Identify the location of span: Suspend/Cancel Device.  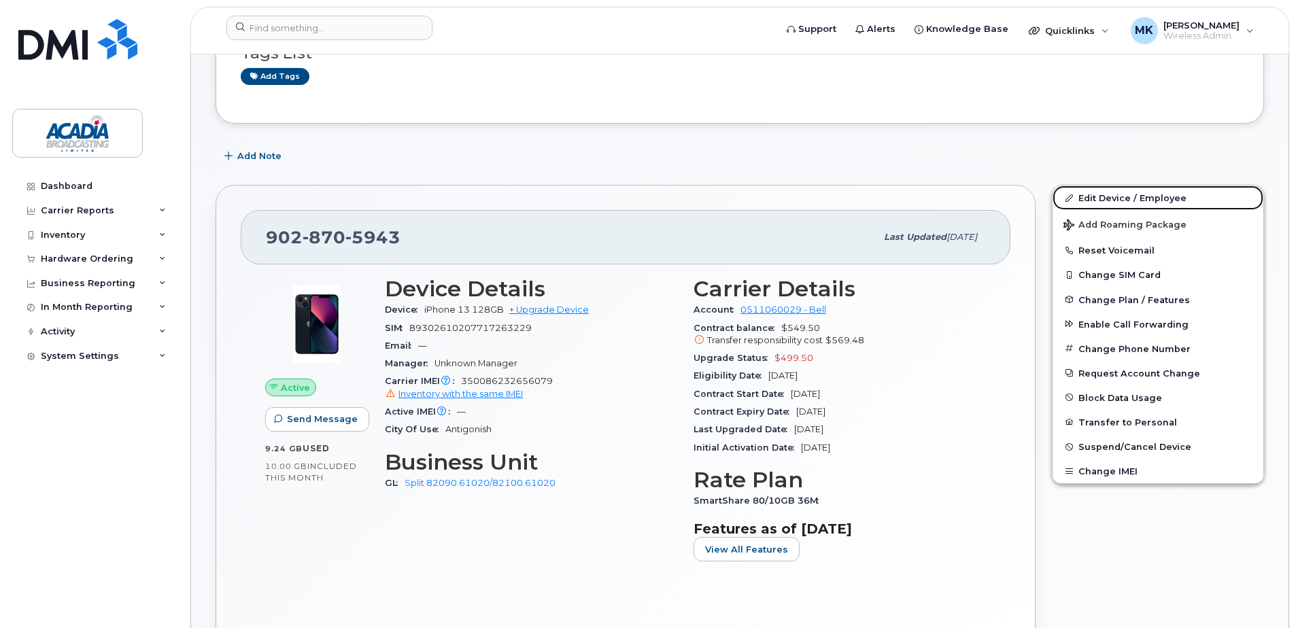
(1135, 447).